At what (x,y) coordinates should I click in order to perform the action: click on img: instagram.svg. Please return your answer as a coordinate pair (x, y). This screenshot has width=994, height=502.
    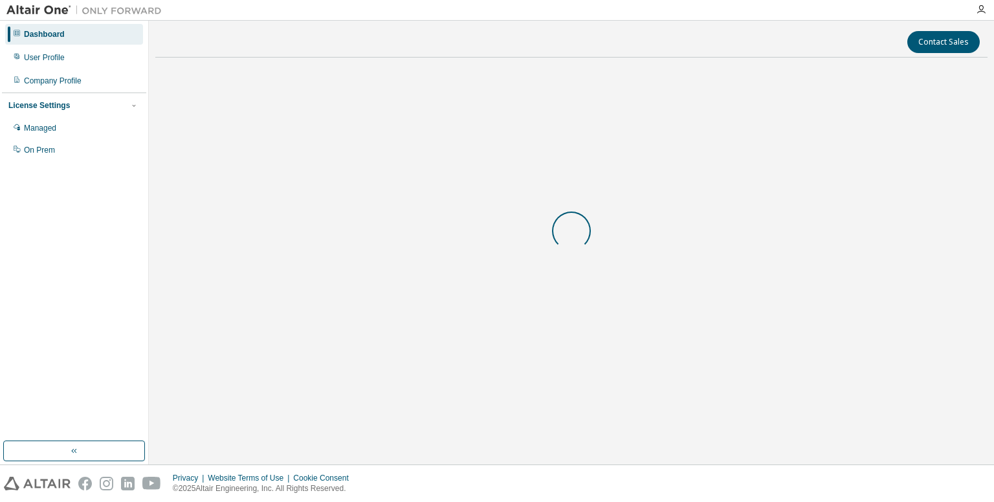
    Looking at the image, I should click on (106, 483).